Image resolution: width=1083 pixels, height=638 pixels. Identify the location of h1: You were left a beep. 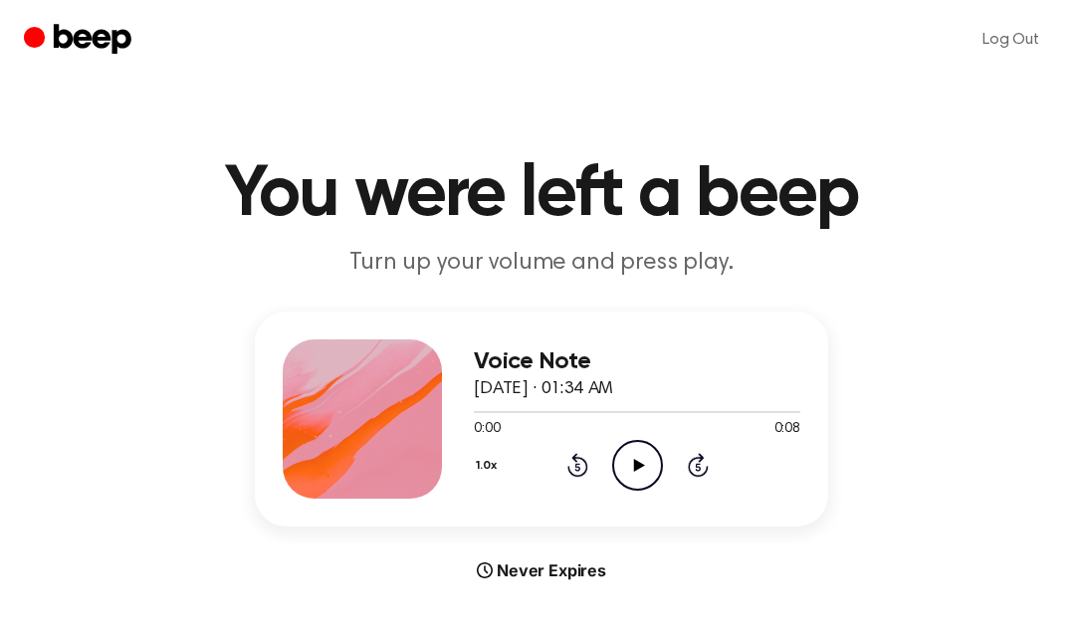
(541, 195).